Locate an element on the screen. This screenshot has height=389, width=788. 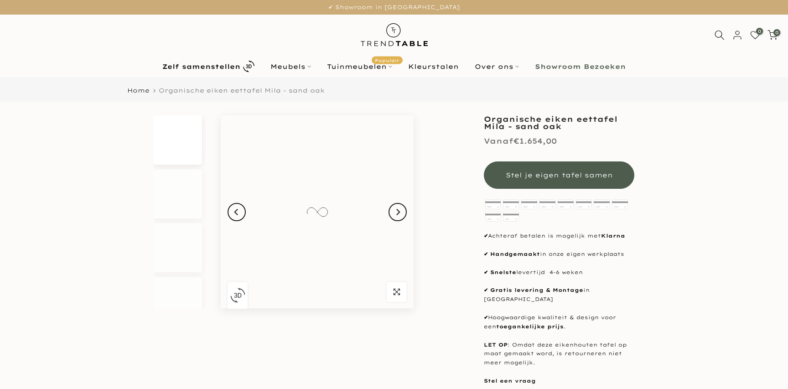
span: Organische eiken eettafel Mila - sand oak is located at coordinates (242, 90).